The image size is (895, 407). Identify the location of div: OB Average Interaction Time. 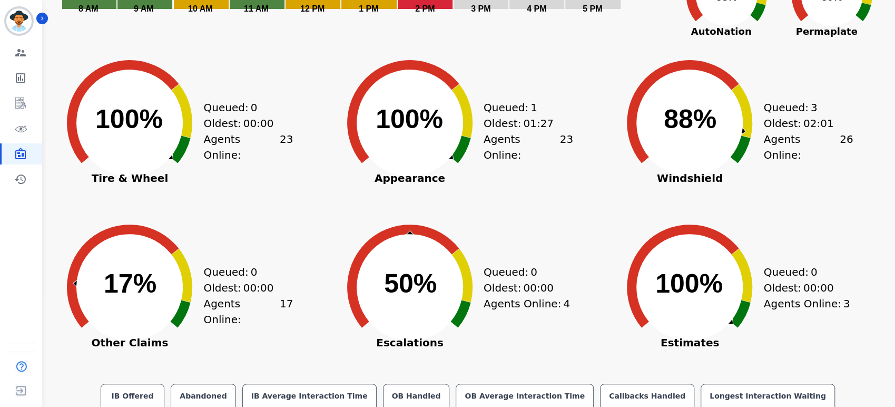
(525, 396).